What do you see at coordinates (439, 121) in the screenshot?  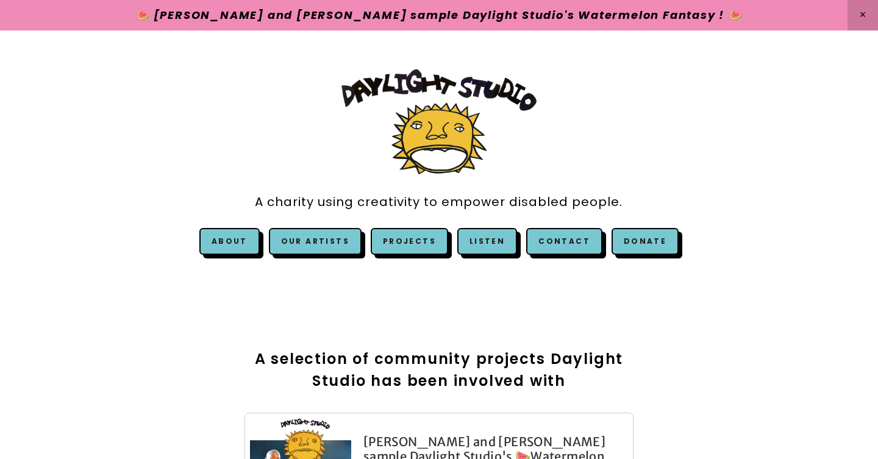 I see `img: Daylight Studio` at bounding box center [439, 121].